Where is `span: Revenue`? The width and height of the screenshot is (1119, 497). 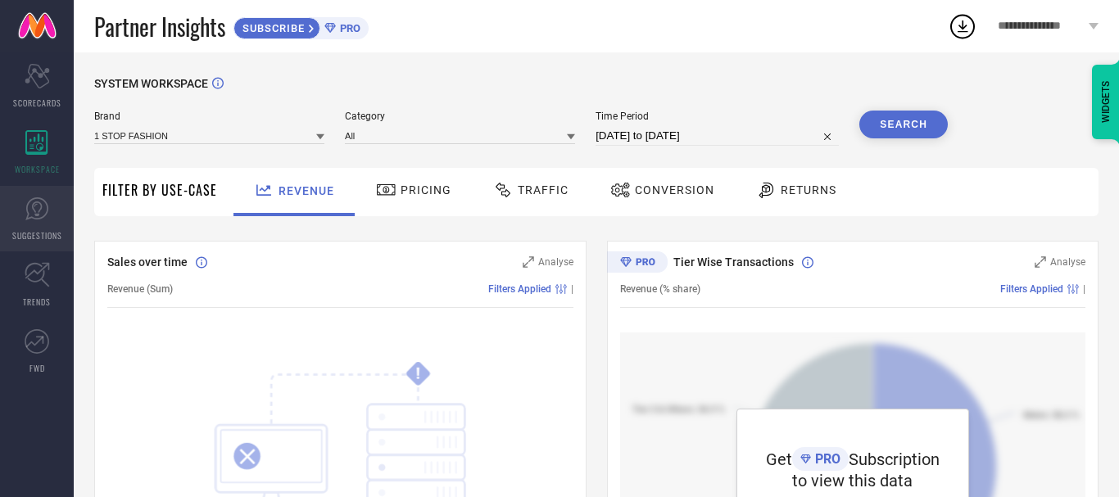 span: Revenue is located at coordinates (306, 191).